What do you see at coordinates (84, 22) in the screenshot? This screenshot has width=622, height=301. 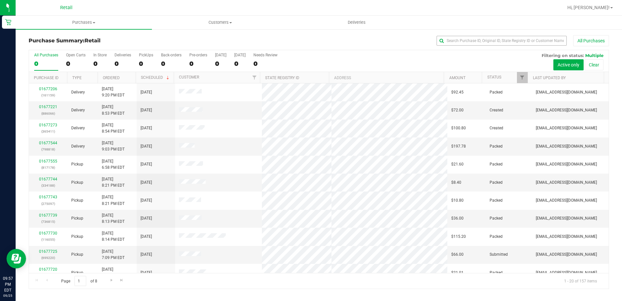 I see `span: Purchases` at bounding box center [84, 22].